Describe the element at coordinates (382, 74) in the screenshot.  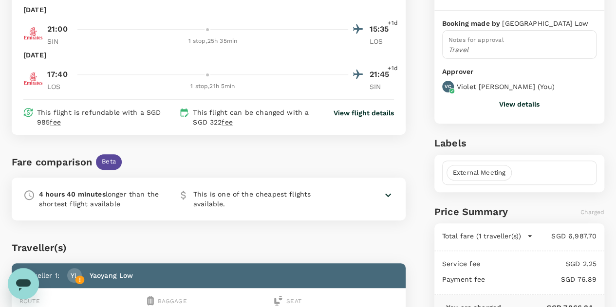
I see `p: 21:45` at that location.